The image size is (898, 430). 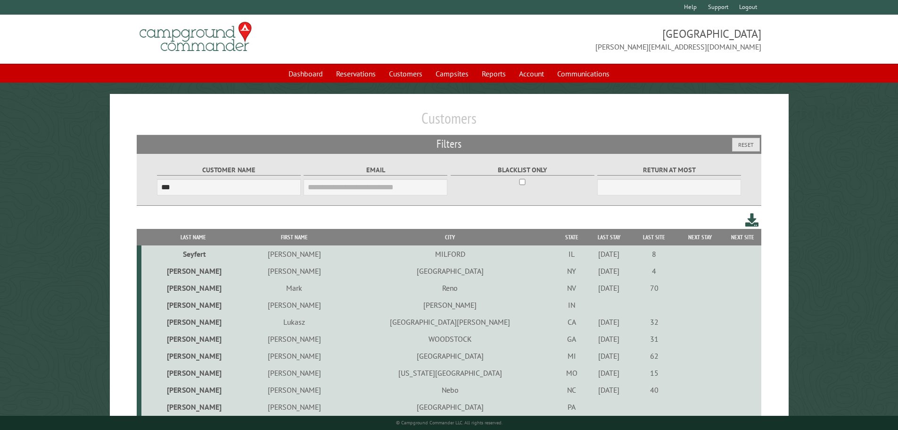 What do you see at coordinates (449, 422) in the screenshot?
I see `small: © Campground Commander LLC. All rights reserved.` at bounding box center [449, 422].